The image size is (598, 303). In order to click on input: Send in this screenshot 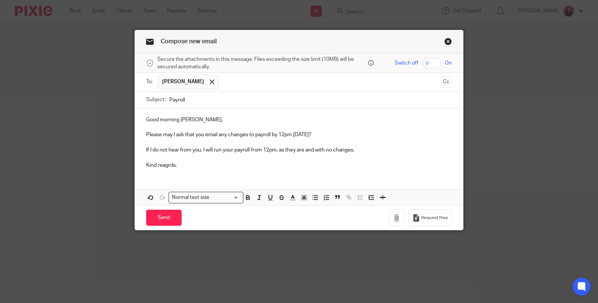, I will do `click(164, 218)`.